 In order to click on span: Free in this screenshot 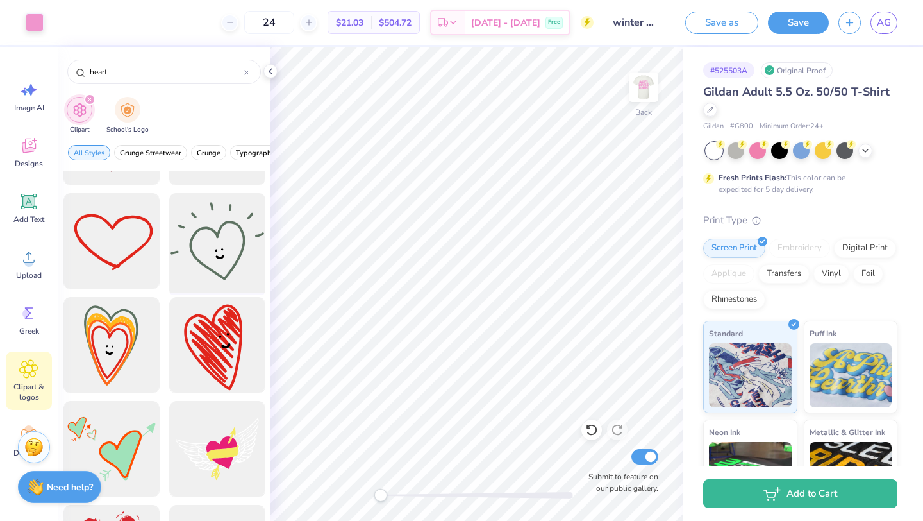, I will do `click(554, 22)`.